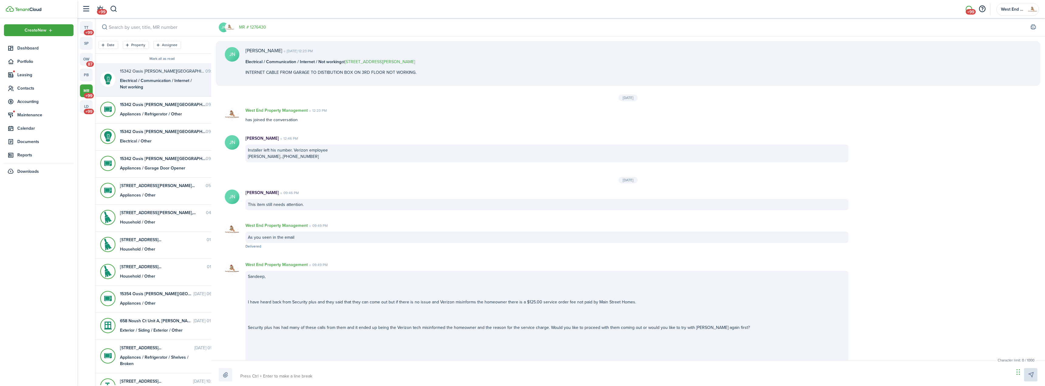 This screenshot has height=386, width=1045. What do you see at coordinates (331, 72) in the screenshot?
I see `p: INTERNET CABLE FROM GARAGE TO DISTIBUTION BOX ON 3RD FLOOR NOT WORKING.` at bounding box center [331, 72].